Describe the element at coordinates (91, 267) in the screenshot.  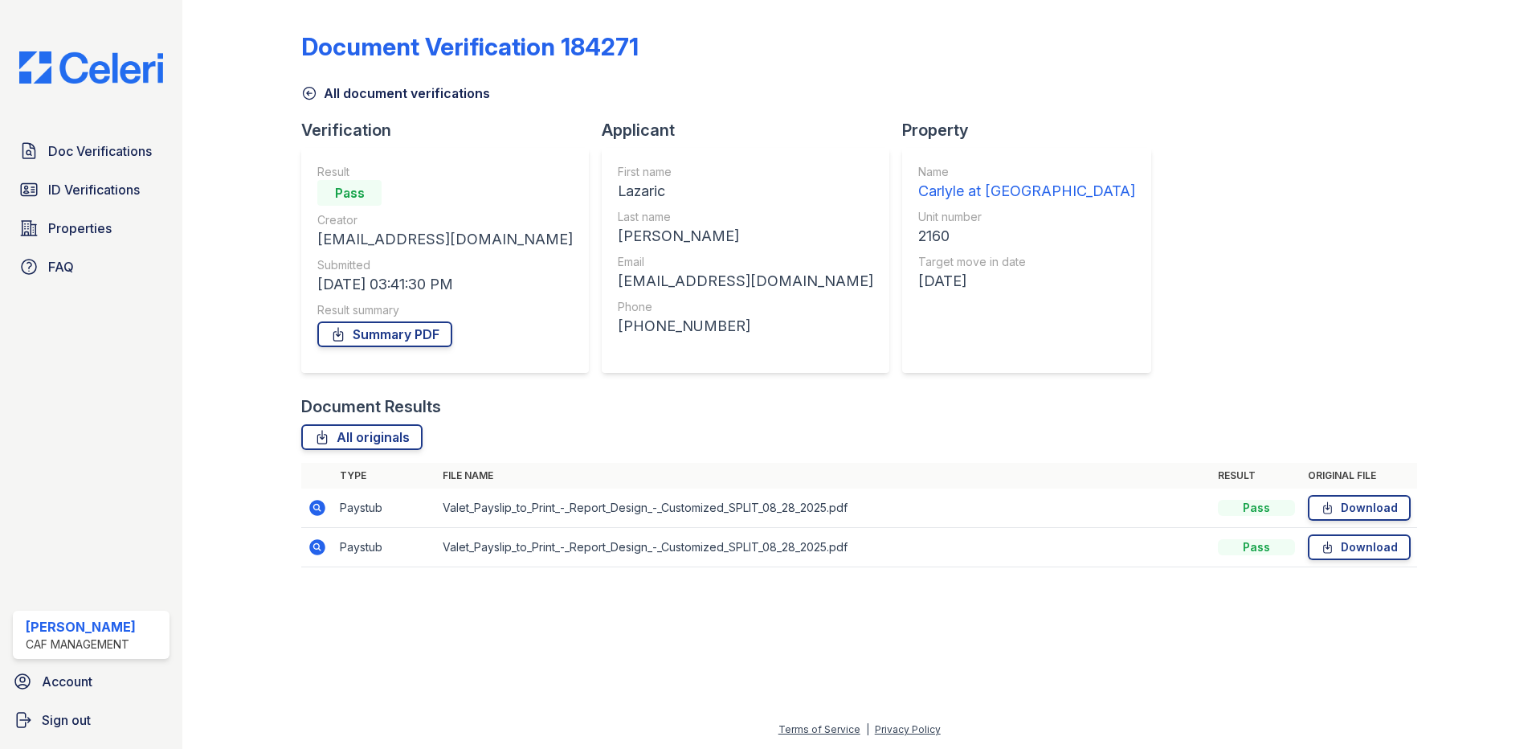
I see `a: FAQ` at that location.